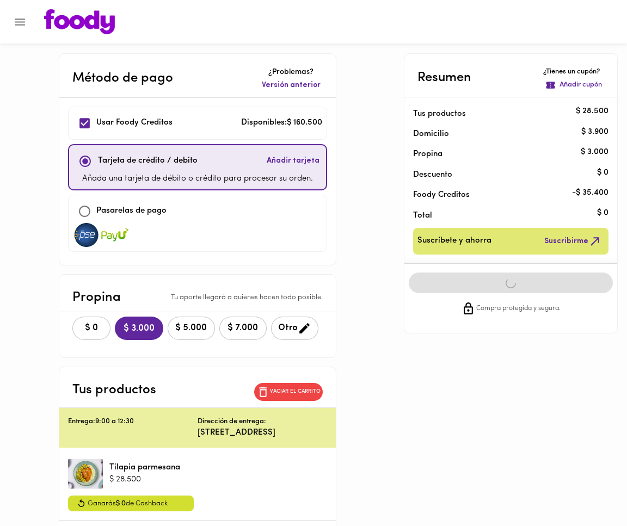  Describe the element at coordinates (431, 134) in the screenshot. I see `p: Domicilio` at that location.